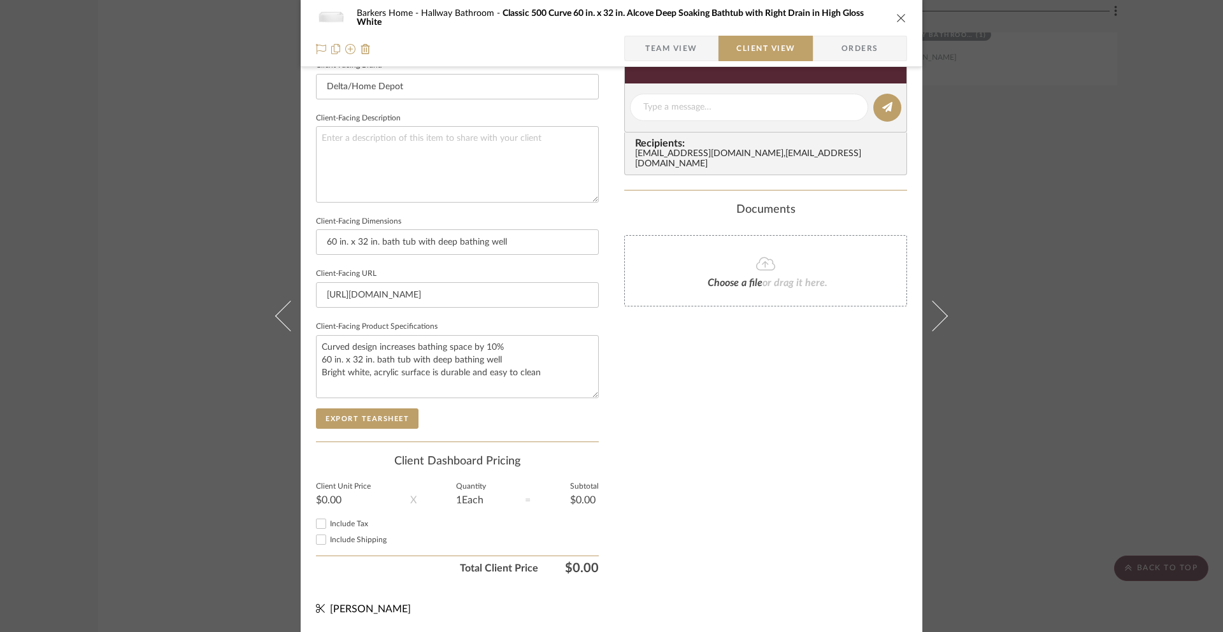 The width and height of the screenshot is (1223, 632). What do you see at coordinates (568, 568) in the screenshot?
I see `span: $0.00` at bounding box center [568, 568].